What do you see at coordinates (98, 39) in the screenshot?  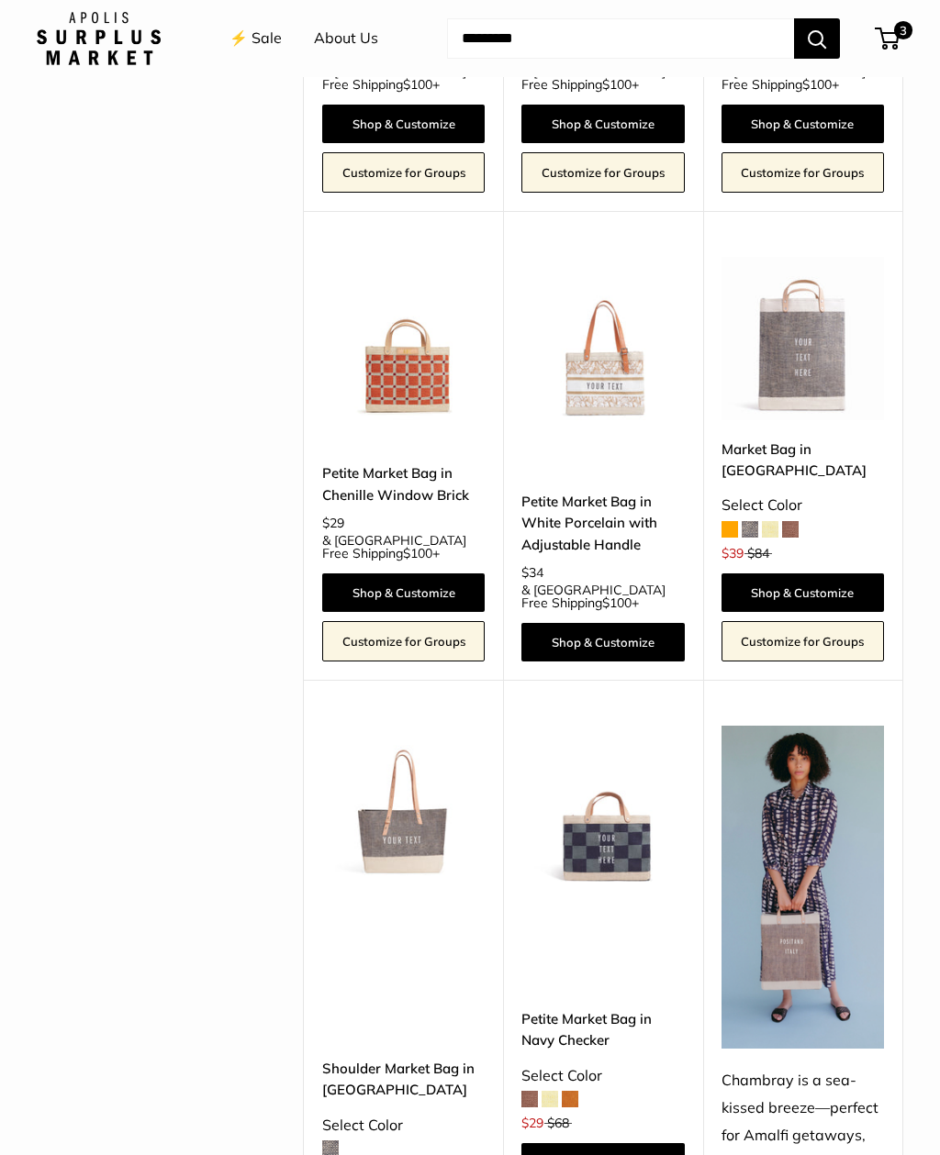 I see `img: Apolis: Surplus Market` at bounding box center [98, 39].